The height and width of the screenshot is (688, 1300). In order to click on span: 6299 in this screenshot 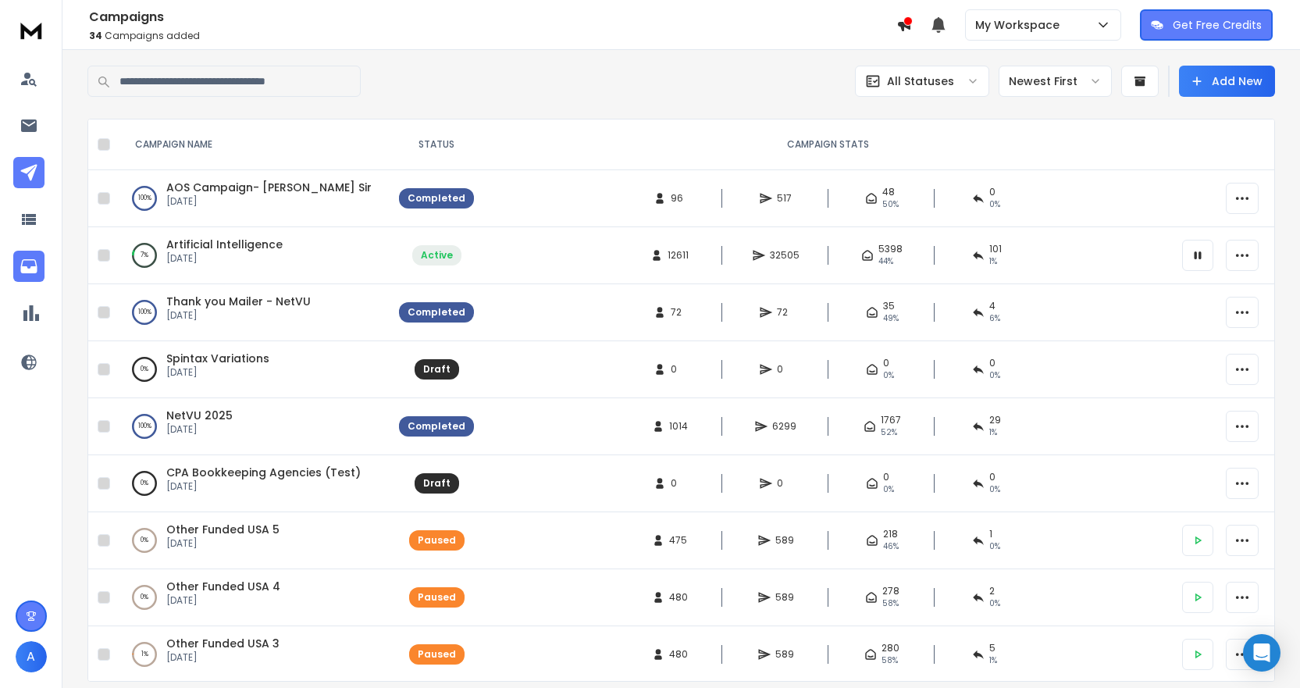, I will do `click(784, 426)`.